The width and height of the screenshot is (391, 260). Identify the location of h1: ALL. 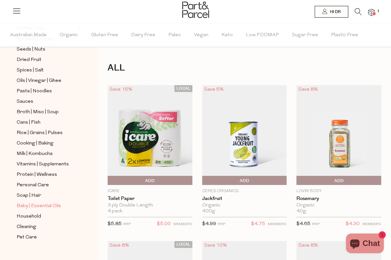
(244, 68).